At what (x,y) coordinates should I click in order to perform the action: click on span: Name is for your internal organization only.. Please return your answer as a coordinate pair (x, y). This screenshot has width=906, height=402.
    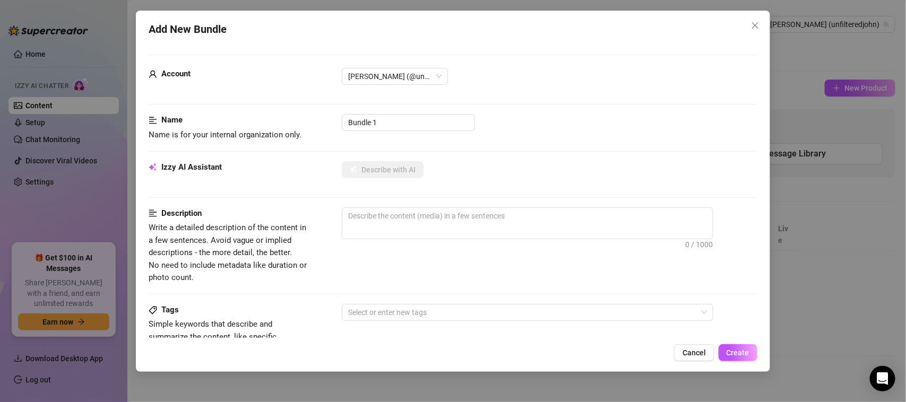
    Looking at the image, I should click on (225, 135).